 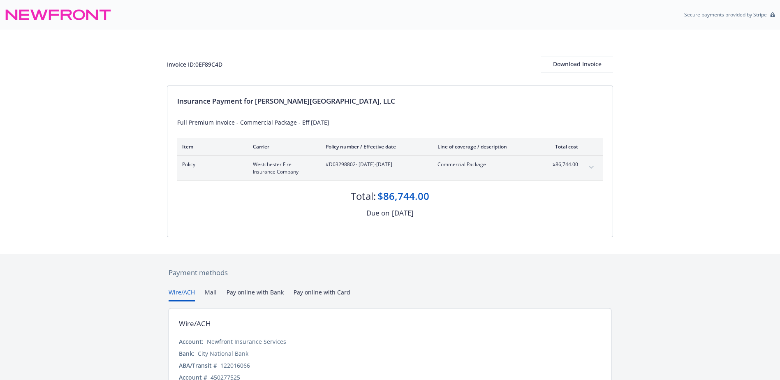 What do you see at coordinates (485, 146) in the screenshot?
I see `div: Line of coverage / description` at bounding box center [485, 146].